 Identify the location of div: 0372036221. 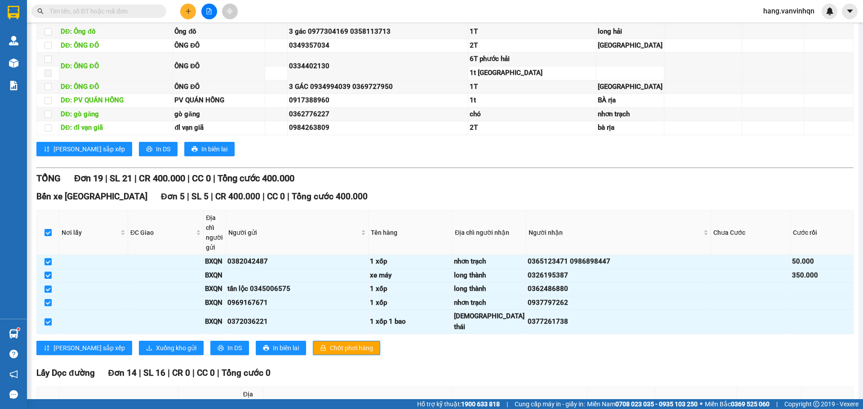
(297, 322).